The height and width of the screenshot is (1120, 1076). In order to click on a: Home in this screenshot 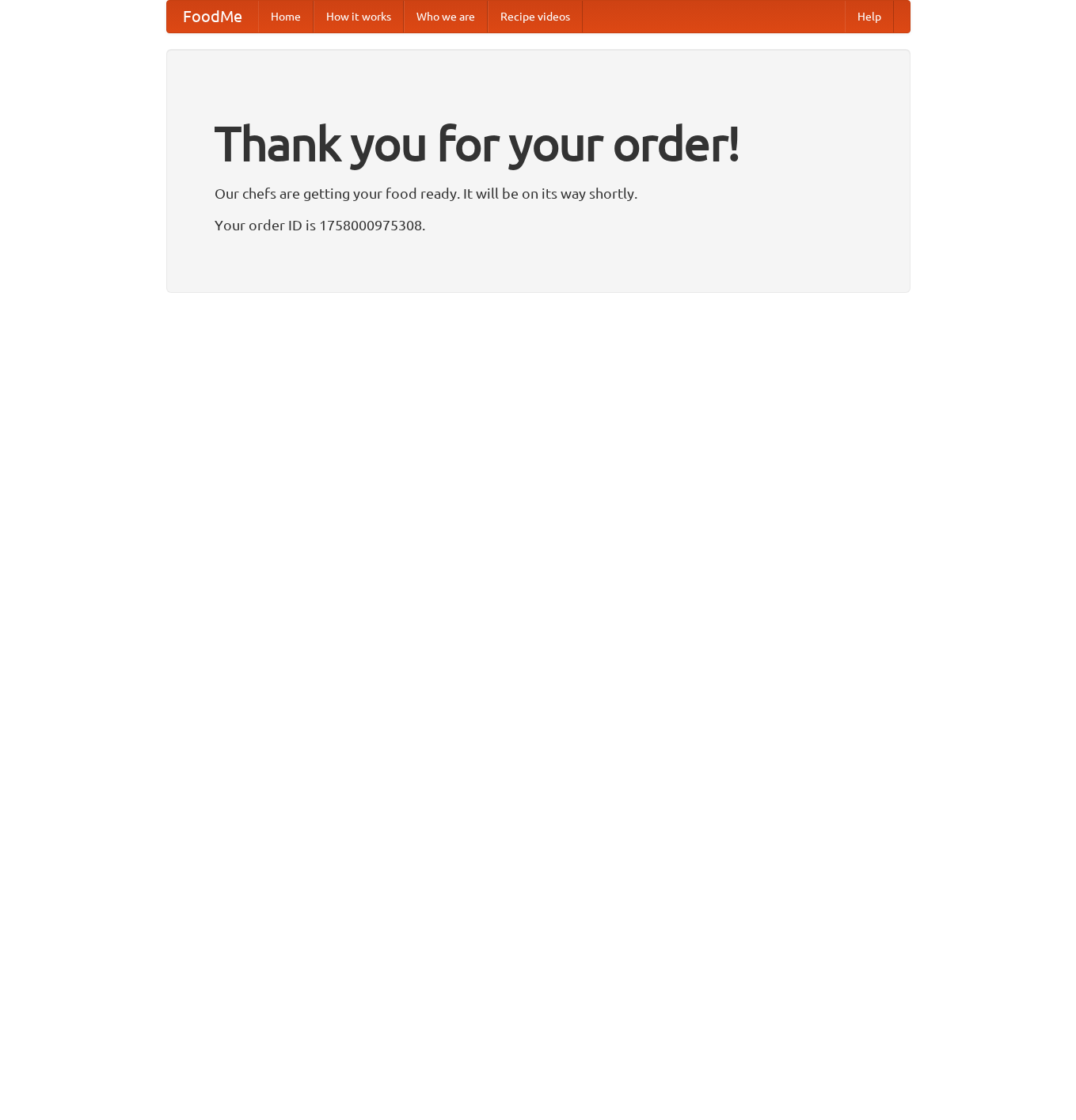, I will do `click(286, 17)`.